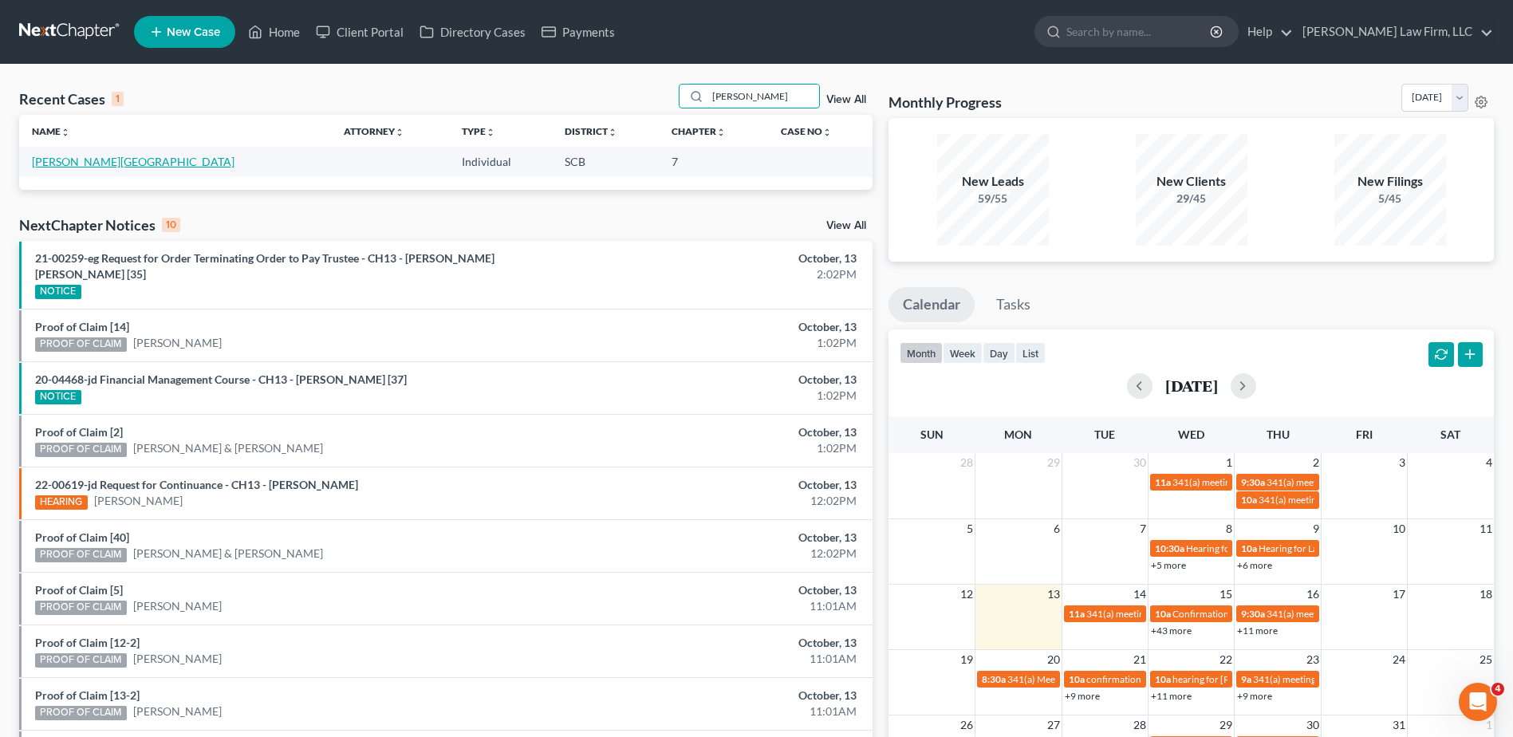  Describe the element at coordinates (1192, 181) in the screenshot. I see `div: New Clients` at that location.